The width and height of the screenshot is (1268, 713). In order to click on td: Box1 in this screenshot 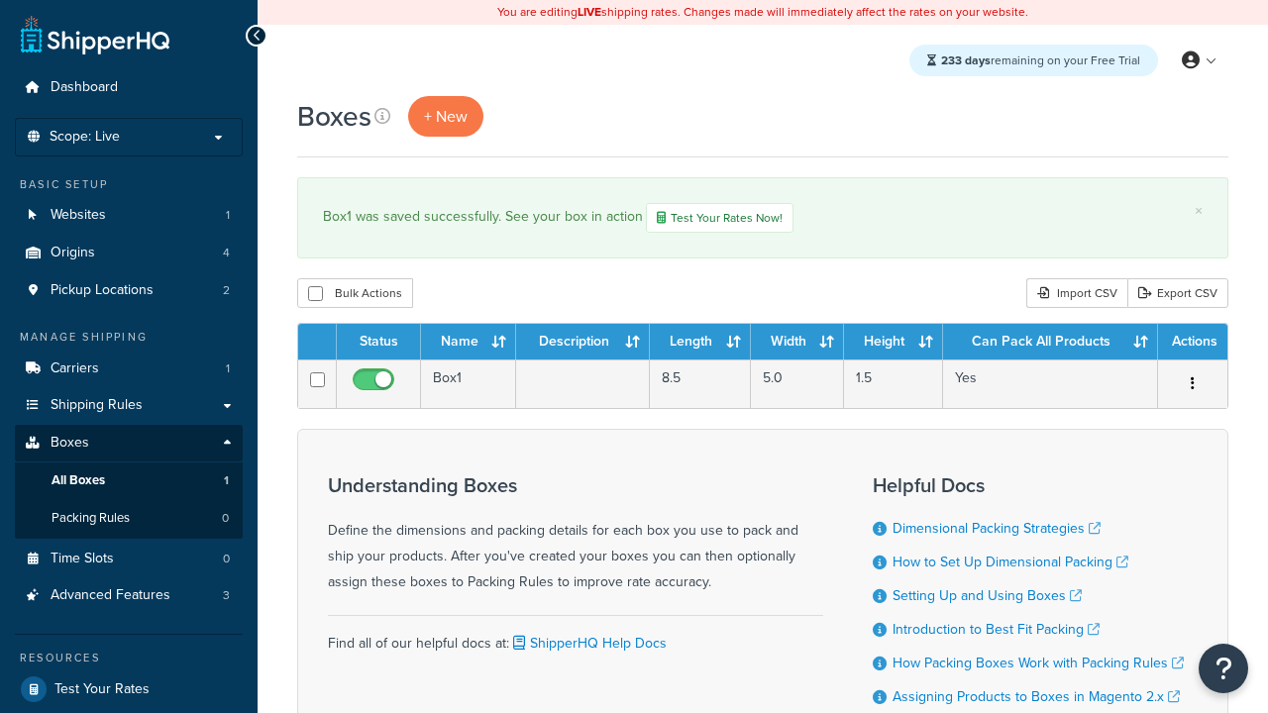, I will do `click(469, 383)`.